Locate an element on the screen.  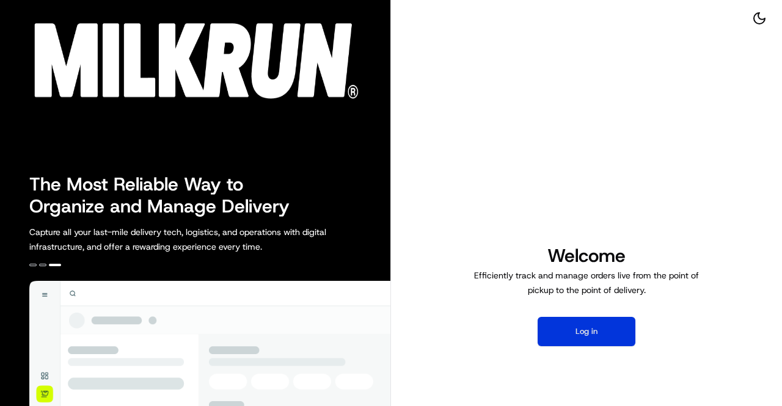
p: Capture all your last-mile delivery tech, logistics, and operations with digital infrastructure, ... is located at coordinates (205, 239).